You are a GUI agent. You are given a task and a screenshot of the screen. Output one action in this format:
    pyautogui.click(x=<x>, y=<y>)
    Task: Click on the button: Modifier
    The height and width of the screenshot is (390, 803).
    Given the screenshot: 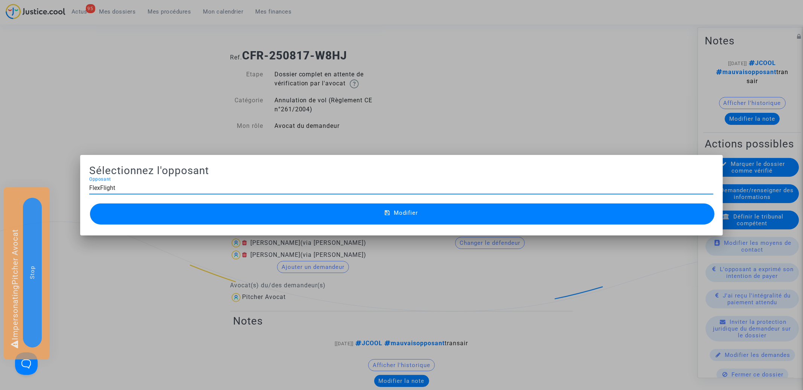 What is the action you would take?
    pyautogui.click(x=402, y=214)
    